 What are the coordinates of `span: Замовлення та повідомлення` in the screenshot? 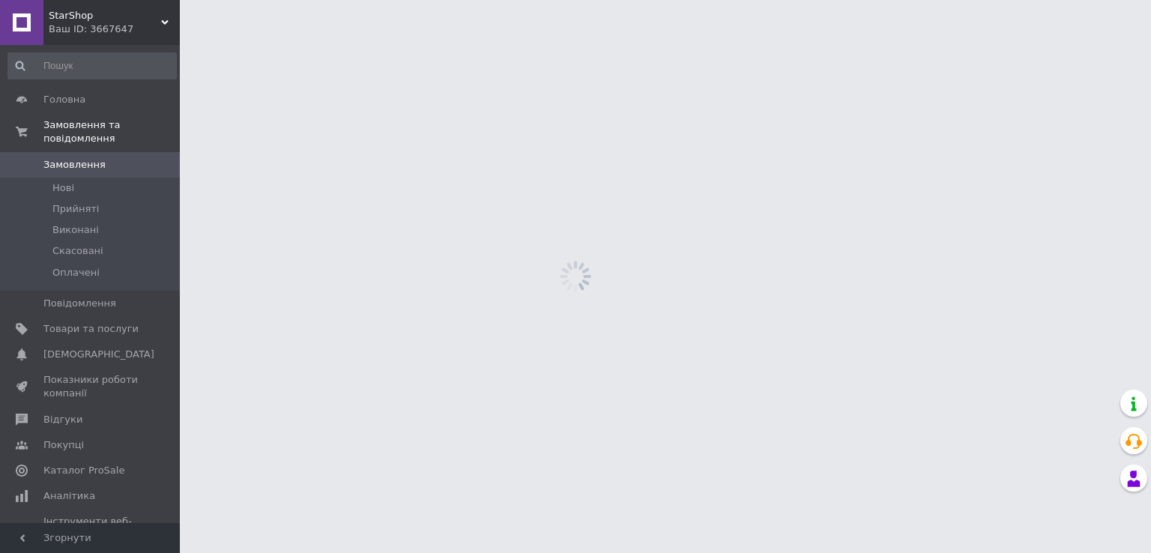 It's located at (112, 132).